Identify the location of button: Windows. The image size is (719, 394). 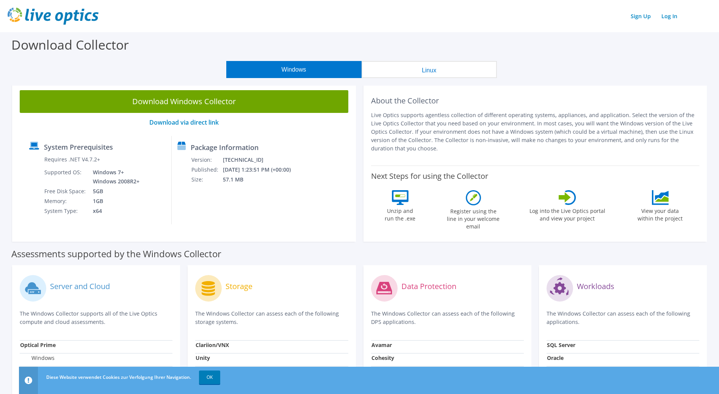
(294, 69).